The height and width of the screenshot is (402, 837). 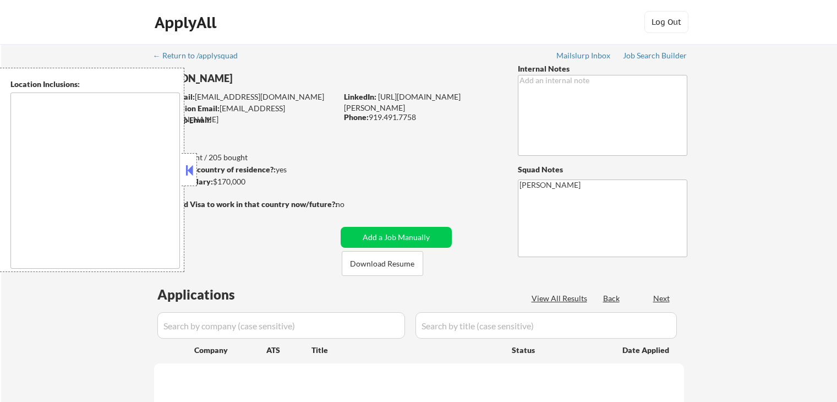 What do you see at coordinates (245, 204) in the screenshot?
I see `strong: Will need Visa to work in that country now/future?:` at bounding box center [245, 204].